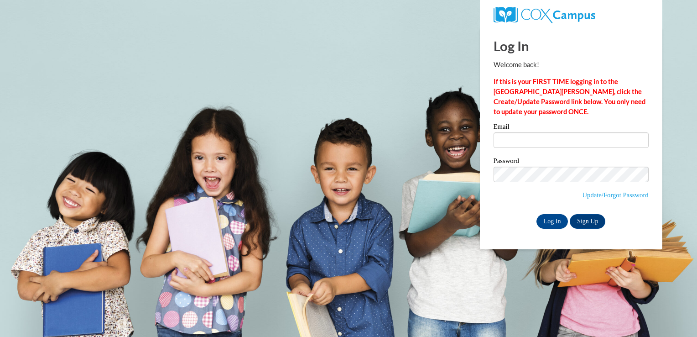 The width and height of the screenshot is (697, 337). I want to click on img: COX Campus, so click(544, 15).